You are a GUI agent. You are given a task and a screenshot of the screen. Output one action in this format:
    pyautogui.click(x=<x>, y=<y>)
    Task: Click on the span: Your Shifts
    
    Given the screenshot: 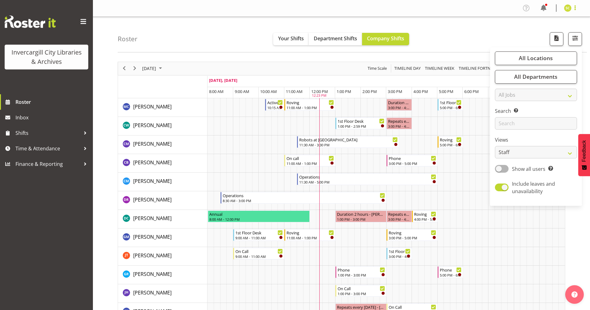 What is the action you would take?
    pyautogui.click(x=291, y=38)
    